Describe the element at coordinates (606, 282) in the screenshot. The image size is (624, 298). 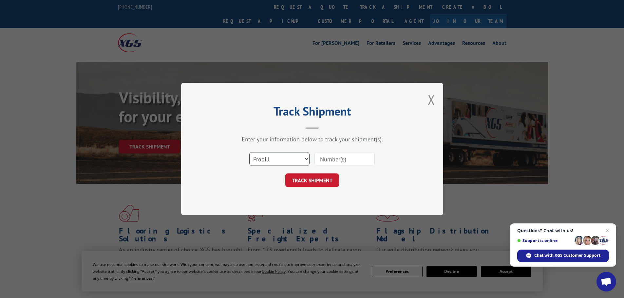
I see `a: Open chat` at that location.